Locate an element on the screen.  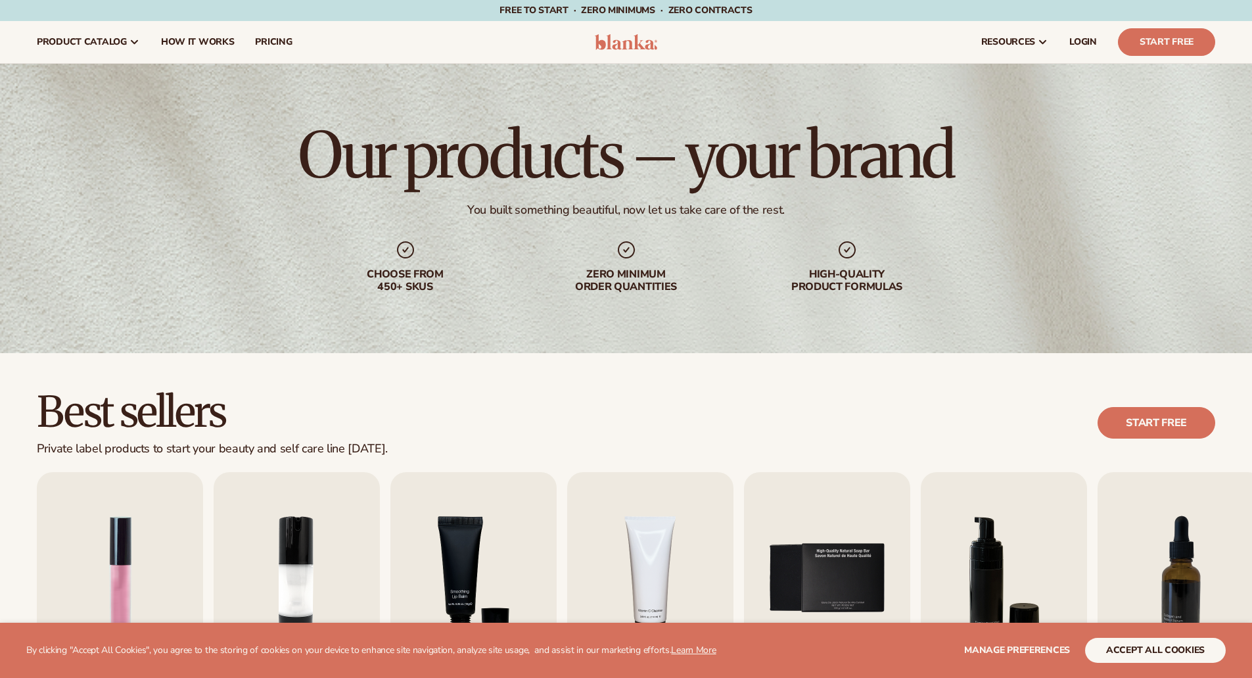
a: Start Free is located at coordinates (1166, 42).